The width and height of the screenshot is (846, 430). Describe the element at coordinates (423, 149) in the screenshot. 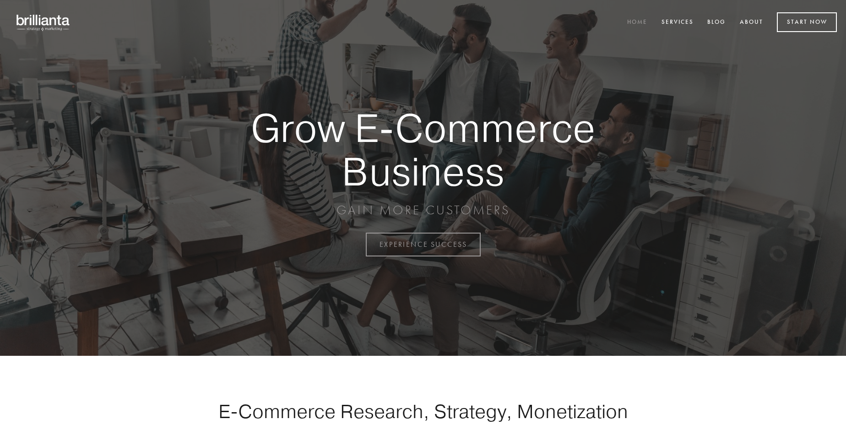

I see `strong: Grow E-Commerce Business` at that location.